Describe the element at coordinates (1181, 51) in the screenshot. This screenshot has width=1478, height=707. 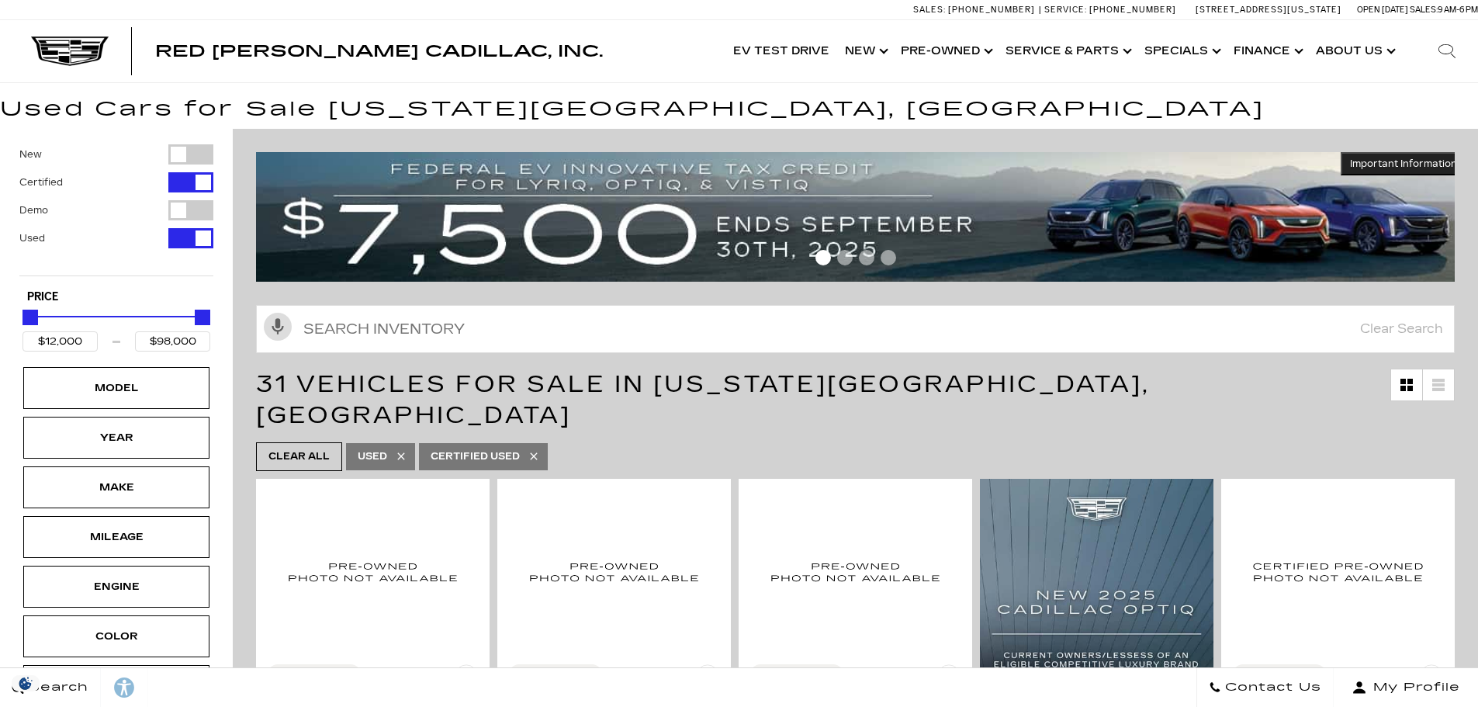
I see `a: Specials` at that location.